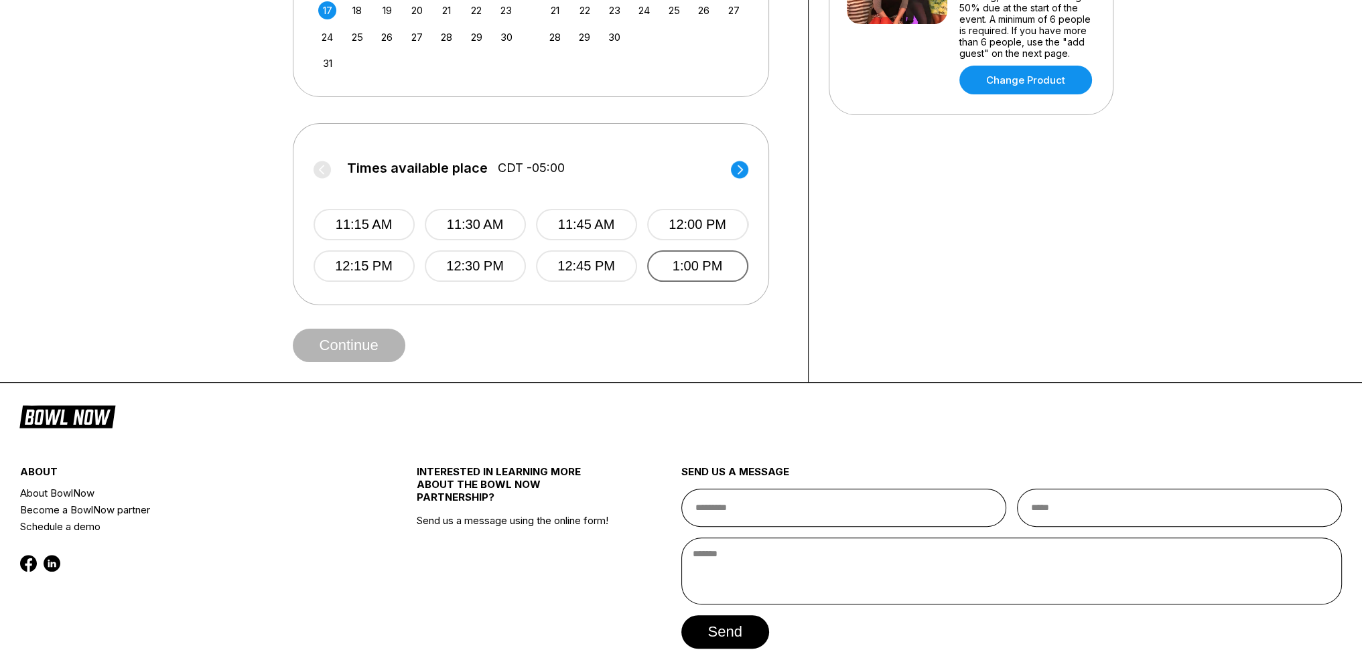 This screenshot has height=658, width=1362. Describe the element at coordinates (327, 10) in the screenshot. I see `div: Choose Sunday, August 17th, 2025` at that location.